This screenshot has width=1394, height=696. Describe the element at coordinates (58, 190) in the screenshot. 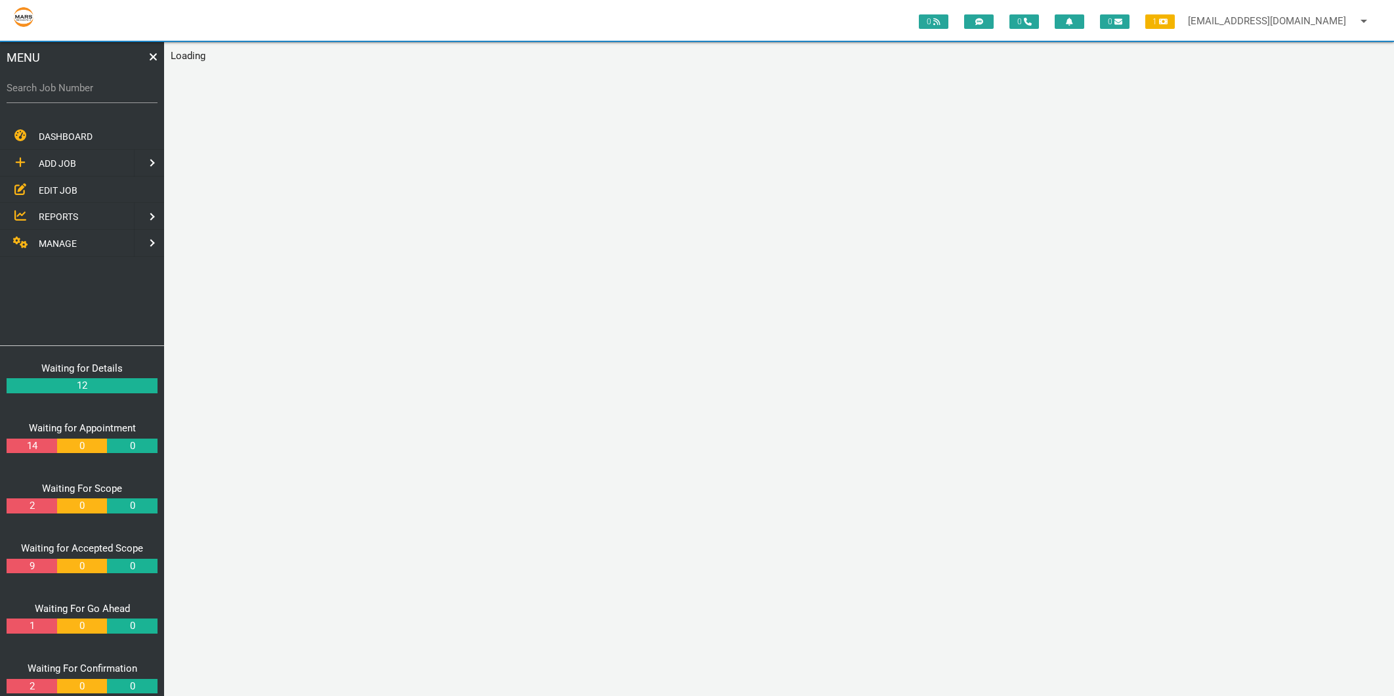

I see `span: EDIT JOB` at that location.